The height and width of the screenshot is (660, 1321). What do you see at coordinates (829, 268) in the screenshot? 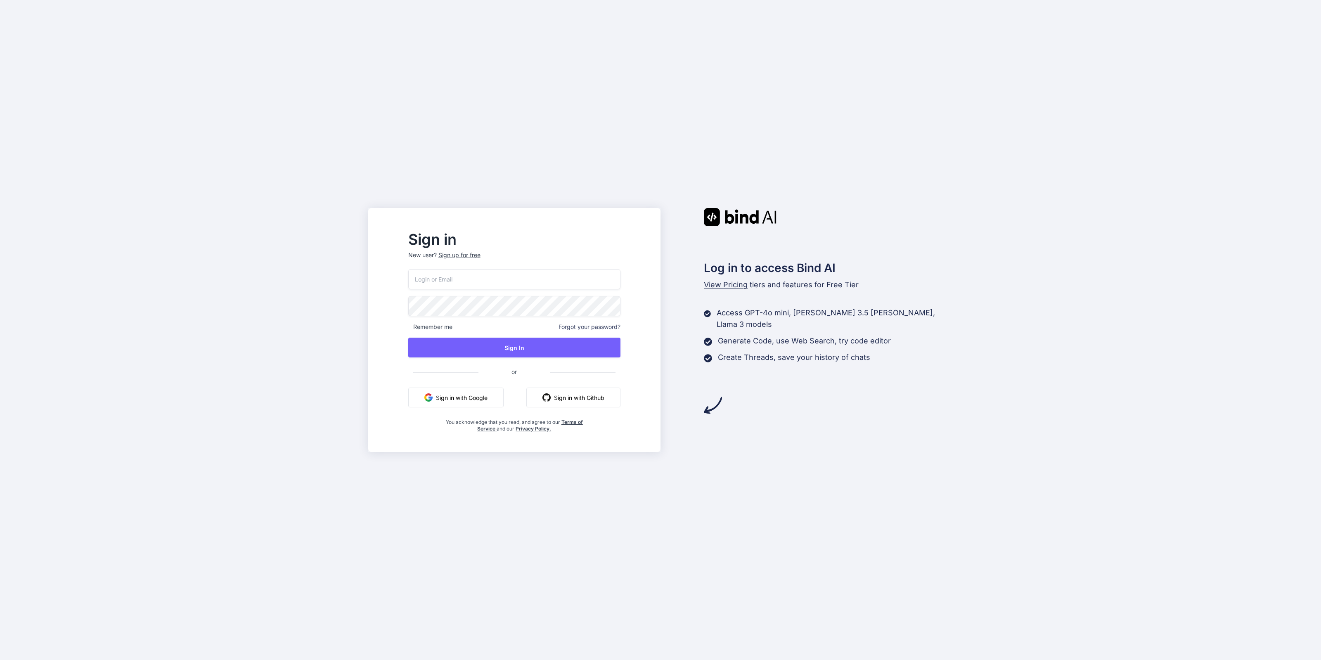
I see `h2: Log in to access Bind AI` at bounding box center [829, 268].